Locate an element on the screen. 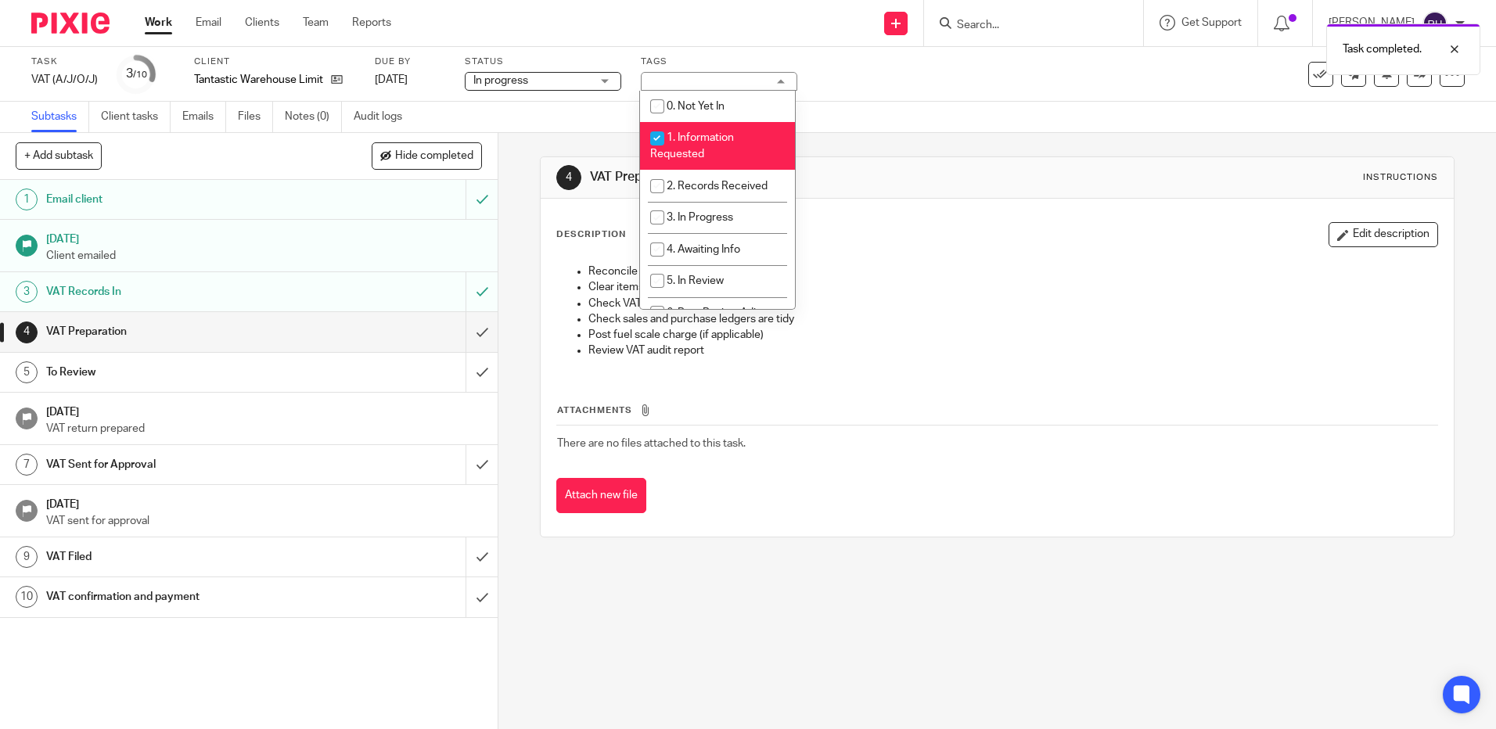  button: Edit description is located at coordinates (1383, 235).